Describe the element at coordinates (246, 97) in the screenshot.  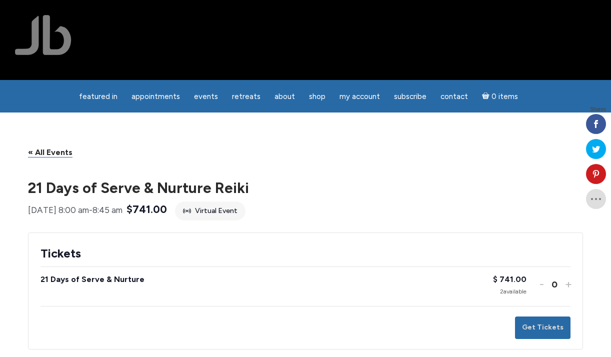
I see `a: Retreats` at that location.